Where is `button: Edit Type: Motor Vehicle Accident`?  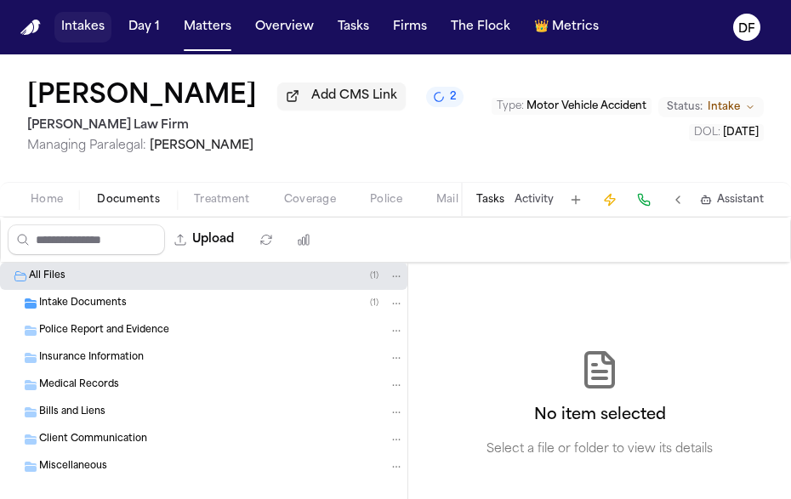
button: Edit Type: Motor Vehicle Accident is located at coordinates (572, 106).